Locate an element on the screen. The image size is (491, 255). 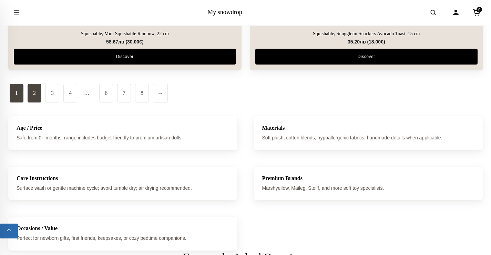
p: Surface wash or gentle machine cycle; avoid tumble dry; air drying recommended. is located at coordinates (123, 188).